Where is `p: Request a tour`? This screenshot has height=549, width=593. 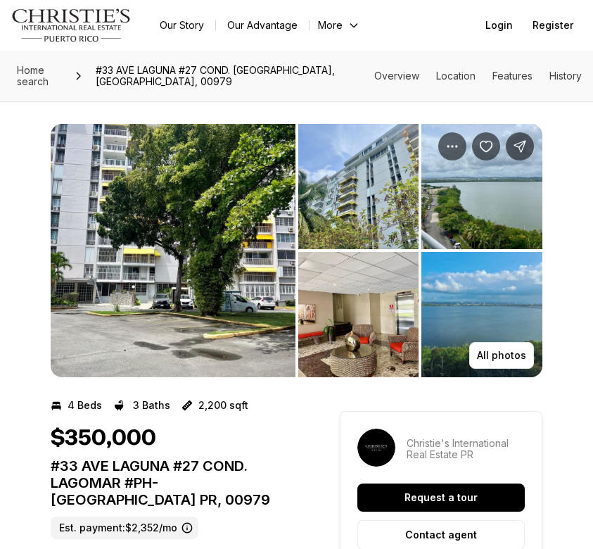
p: Request a tour is located at coordinates (441, 497).